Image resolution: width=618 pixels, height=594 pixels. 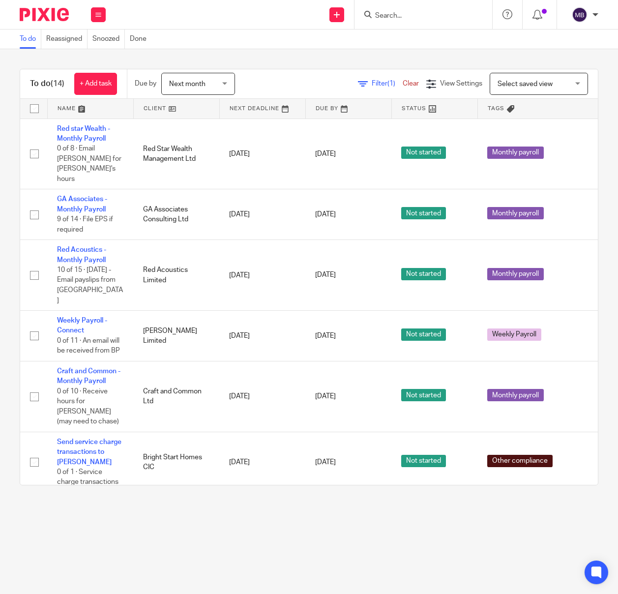 What do you see at coordinates (391, 84) in the screenshot?
I see `span: (1)` at bounding box center [391, 84].